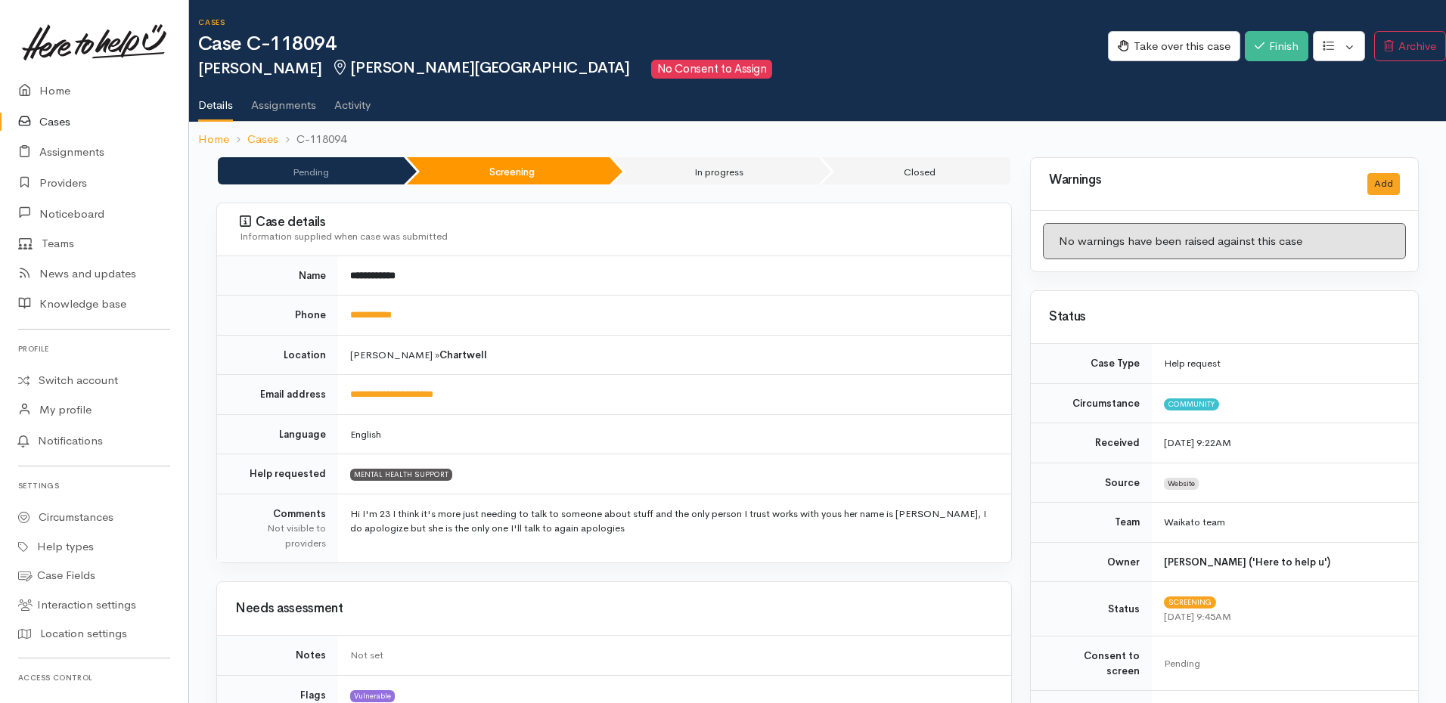 The width and height of the screenshot is (1446, 703). Describe the element at coordinates (1092, 443) in the screenshot. I see `td: Received` at that location.